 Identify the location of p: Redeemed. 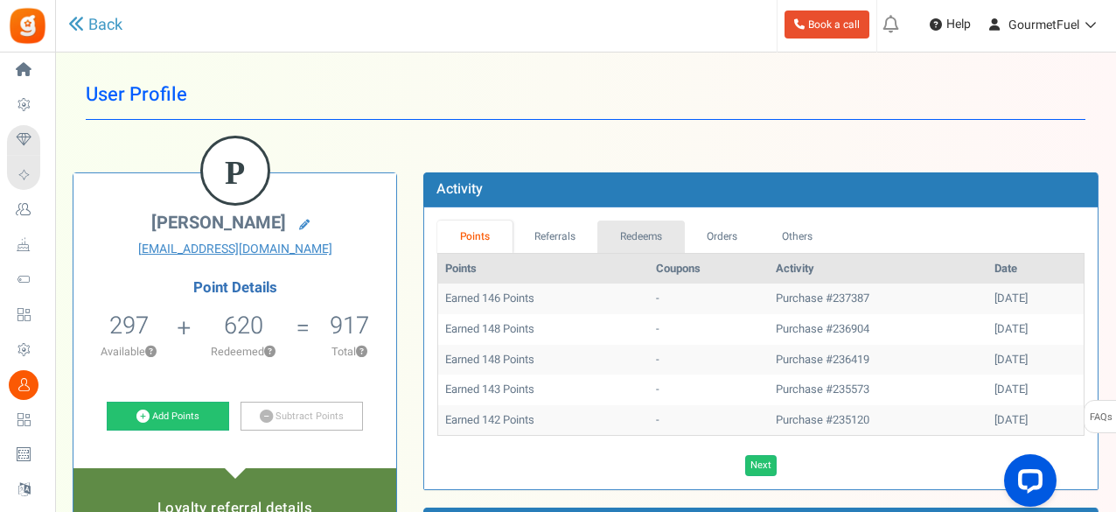
(243, 352).